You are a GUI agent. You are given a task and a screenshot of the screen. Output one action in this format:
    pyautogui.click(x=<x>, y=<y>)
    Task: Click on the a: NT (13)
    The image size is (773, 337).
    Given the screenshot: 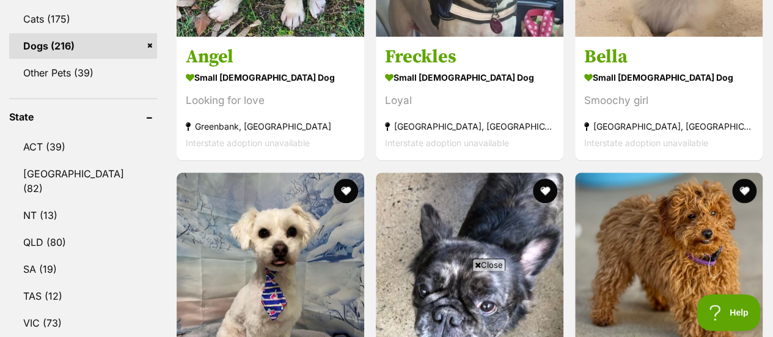 What is the action you would take?
    pyautogui.click(x=83, y=215)
    